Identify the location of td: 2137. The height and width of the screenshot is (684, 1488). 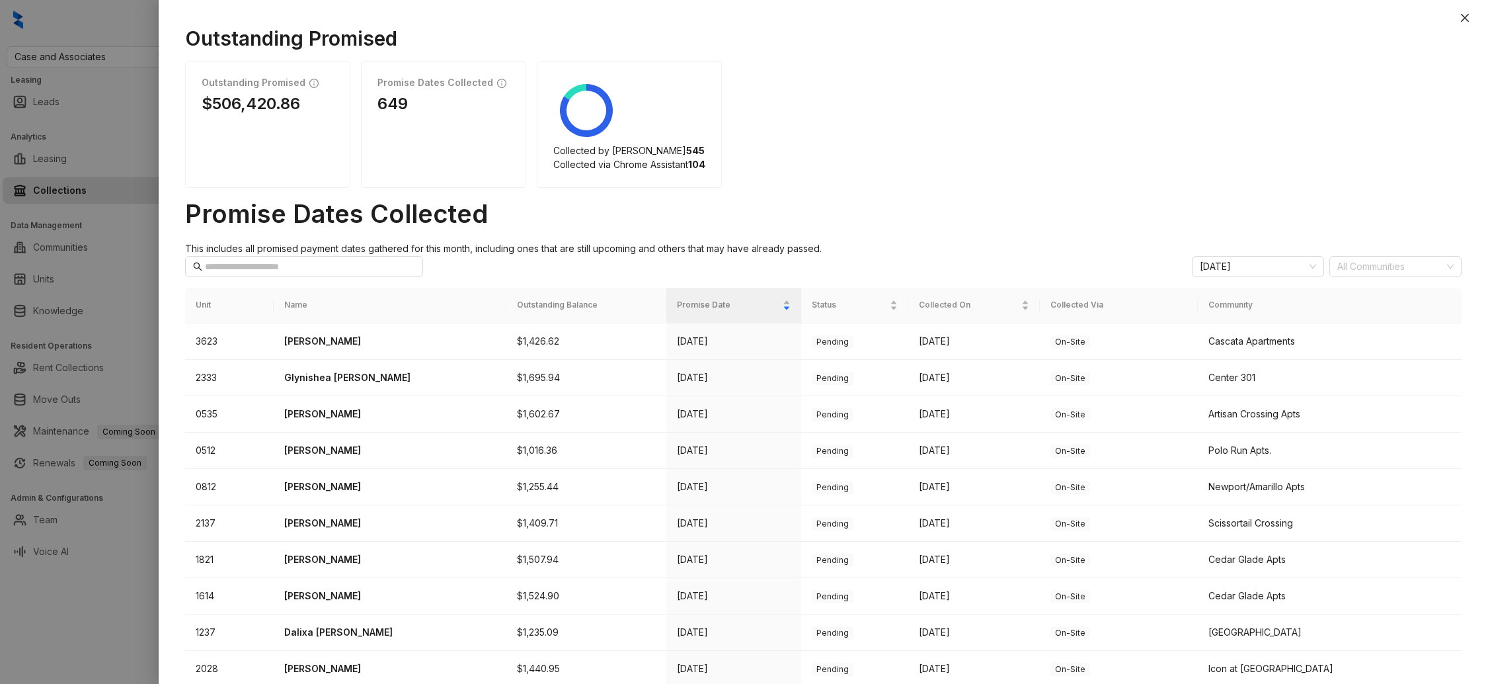
(229, 523).